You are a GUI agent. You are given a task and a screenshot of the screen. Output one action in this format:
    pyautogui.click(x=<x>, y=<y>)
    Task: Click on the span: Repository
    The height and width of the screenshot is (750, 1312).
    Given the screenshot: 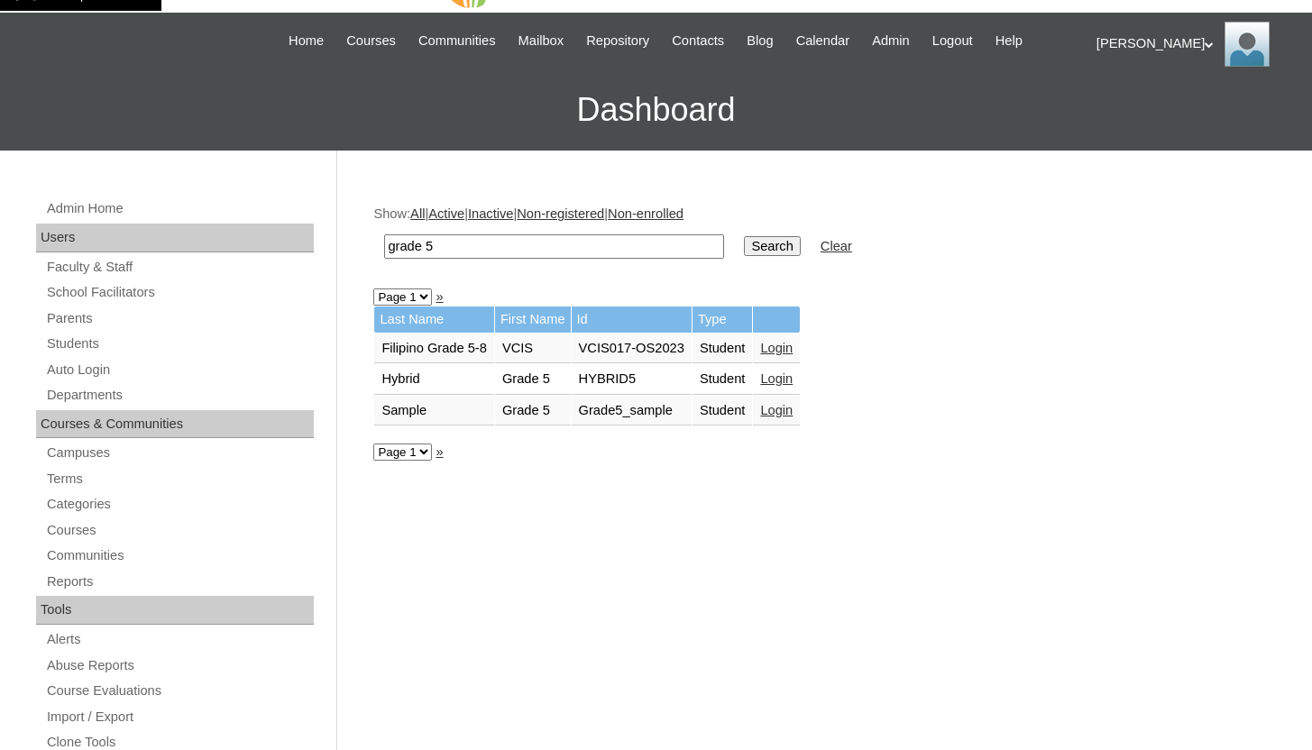 What is the action you would take?
    pyautogui.click(x=618, y=41)
    